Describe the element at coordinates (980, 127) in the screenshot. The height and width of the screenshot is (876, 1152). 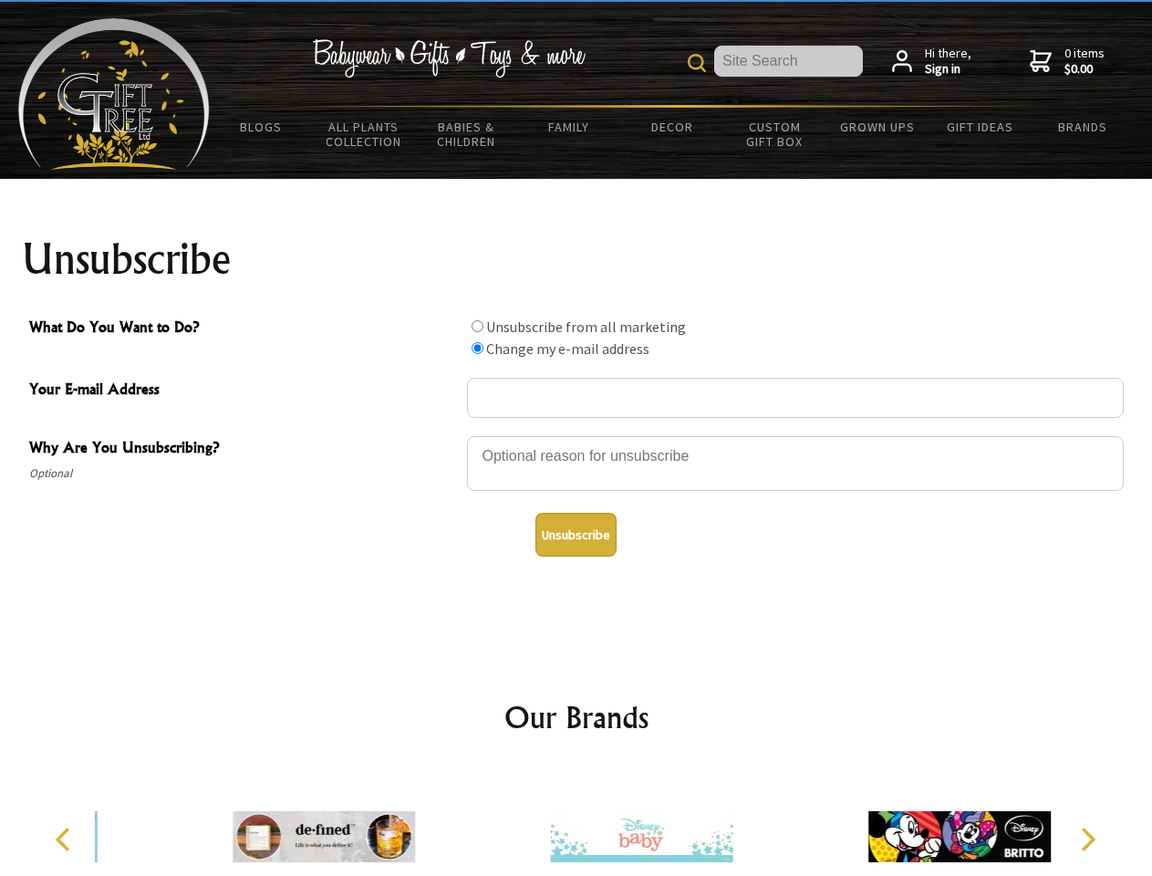
I see `a: Gift Ideas` at that location.